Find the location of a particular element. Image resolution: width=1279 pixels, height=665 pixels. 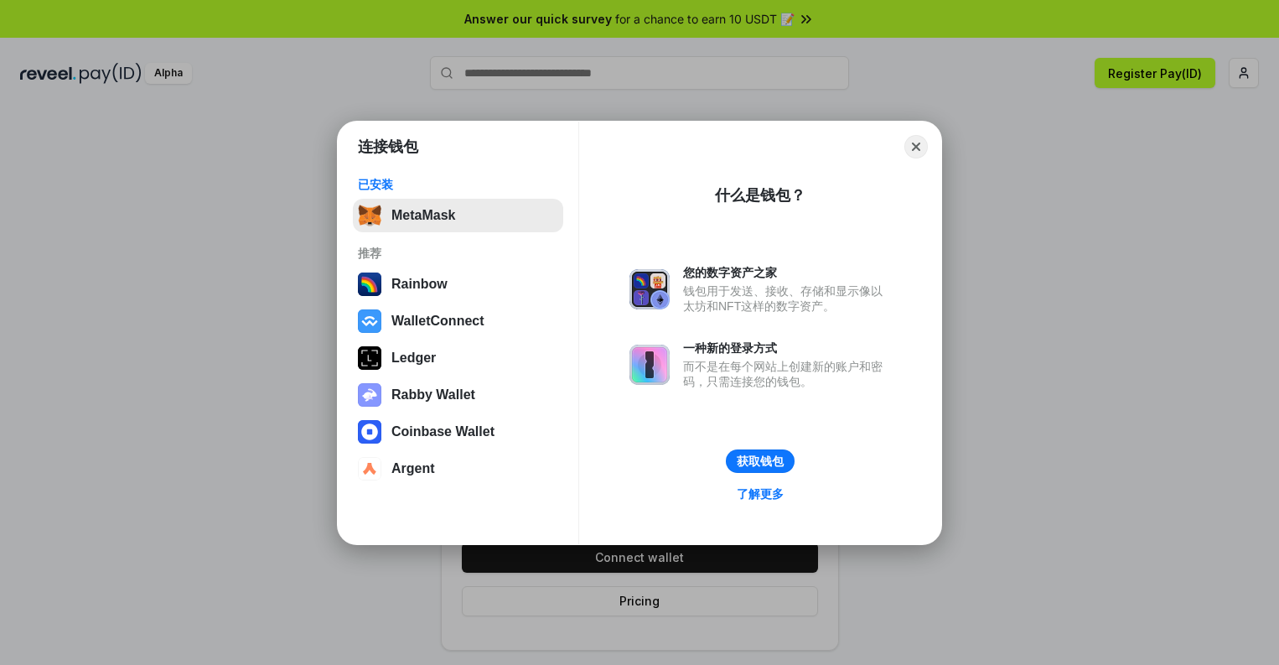

button: Close is located at coordinates (916, 147).